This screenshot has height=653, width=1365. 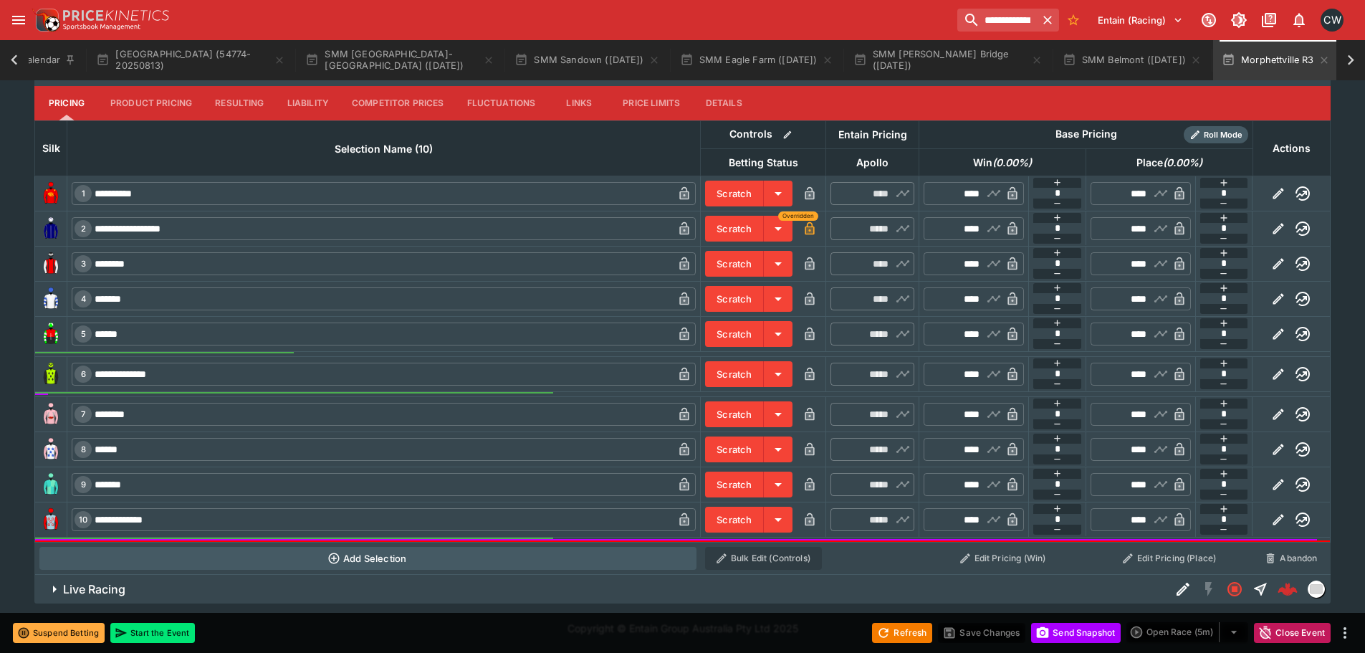 What do you see at coordinates (1209, 20) in the screenshot?
I see `button: Connected to PK` at bounding box center [1209, 20].